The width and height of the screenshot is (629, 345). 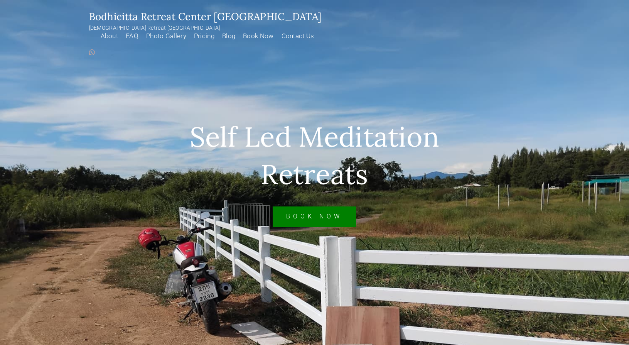 I want to click on a: FAQ, so click(x=130, y=39).